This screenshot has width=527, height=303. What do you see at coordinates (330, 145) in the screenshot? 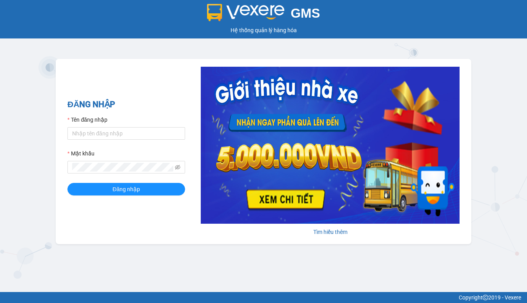
I see `img: banner-0` at bounding box center [330, 145].